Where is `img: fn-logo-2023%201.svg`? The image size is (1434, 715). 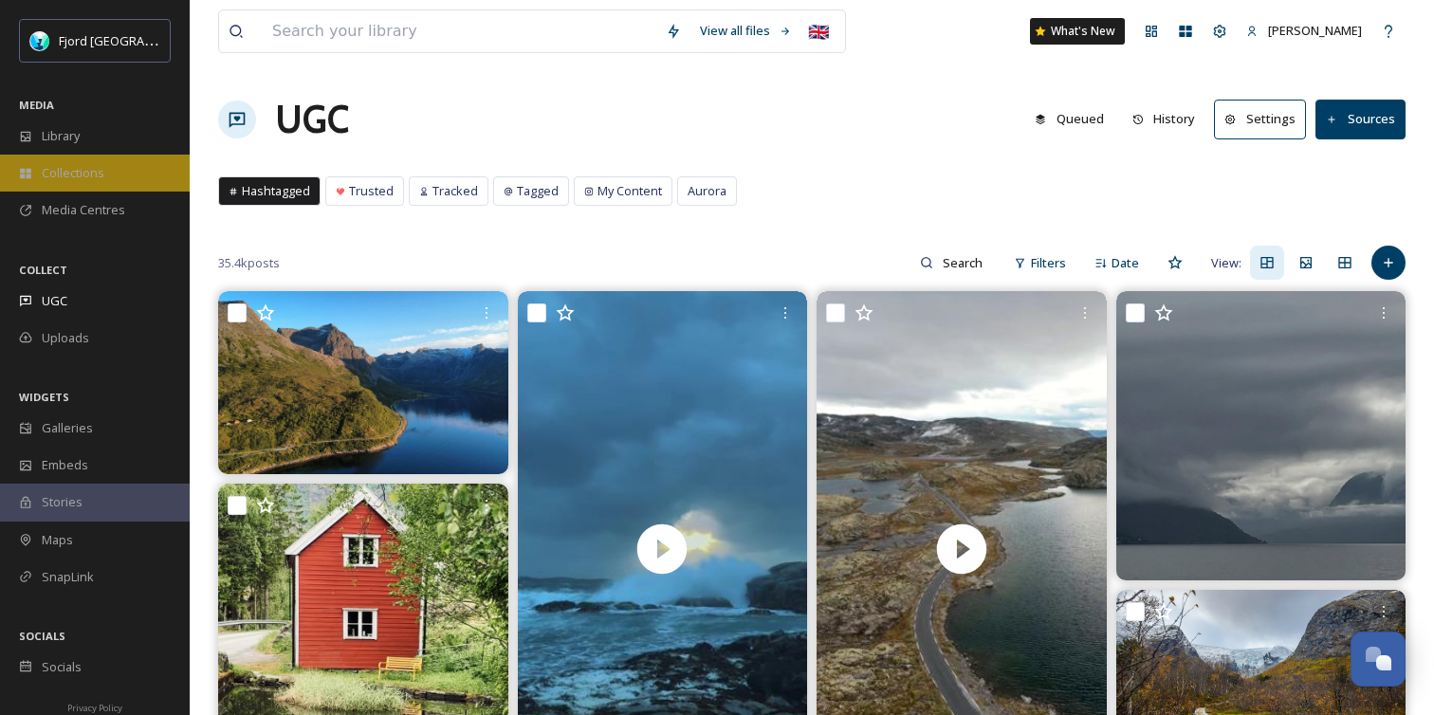 img: fn-logo-2023%201.svg is located at coordinates (40, 41).